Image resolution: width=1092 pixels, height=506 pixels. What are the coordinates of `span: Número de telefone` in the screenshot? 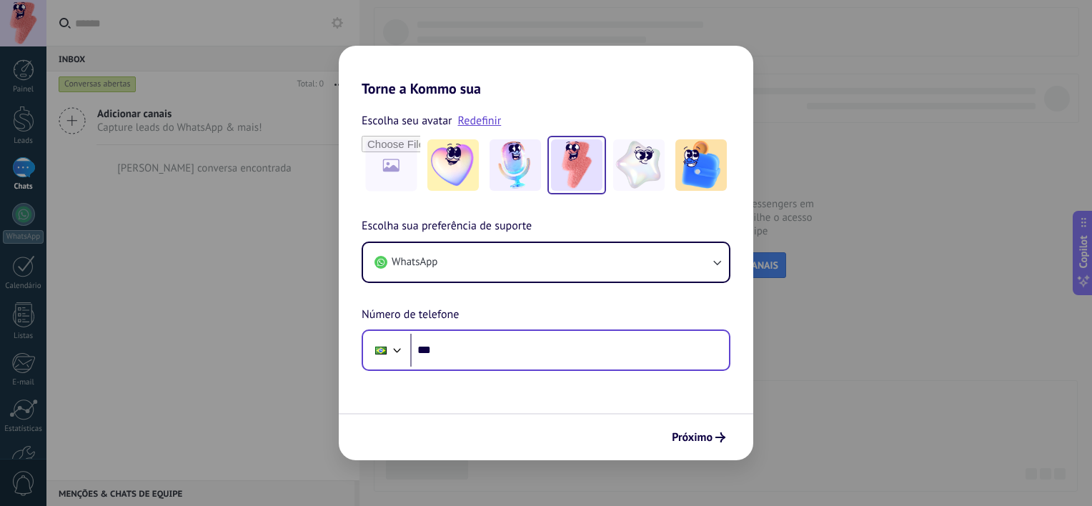 It's located at (410, 315).